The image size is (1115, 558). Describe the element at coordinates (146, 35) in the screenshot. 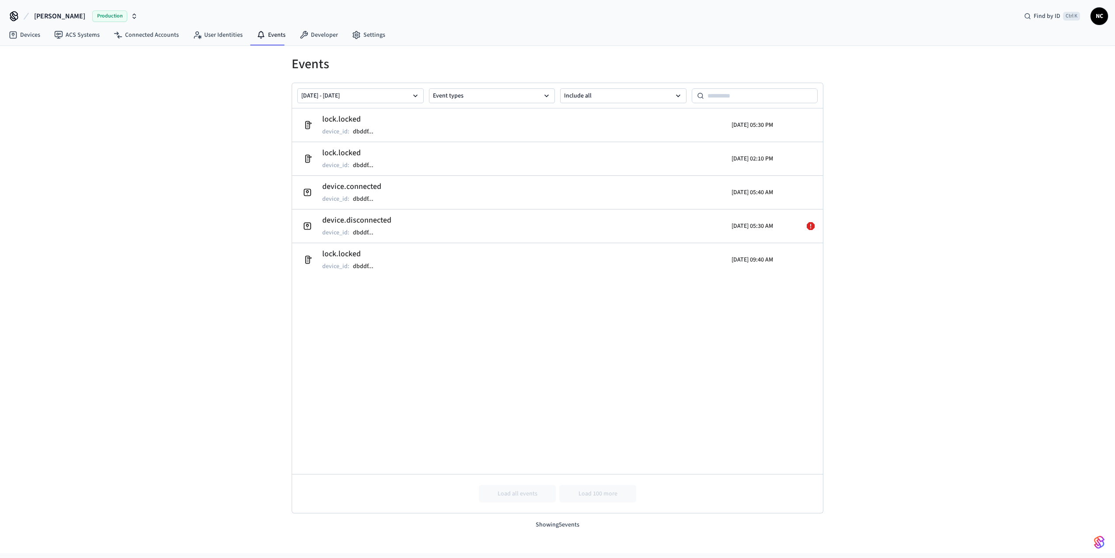

I see `a: Connected Accounts` at that location.